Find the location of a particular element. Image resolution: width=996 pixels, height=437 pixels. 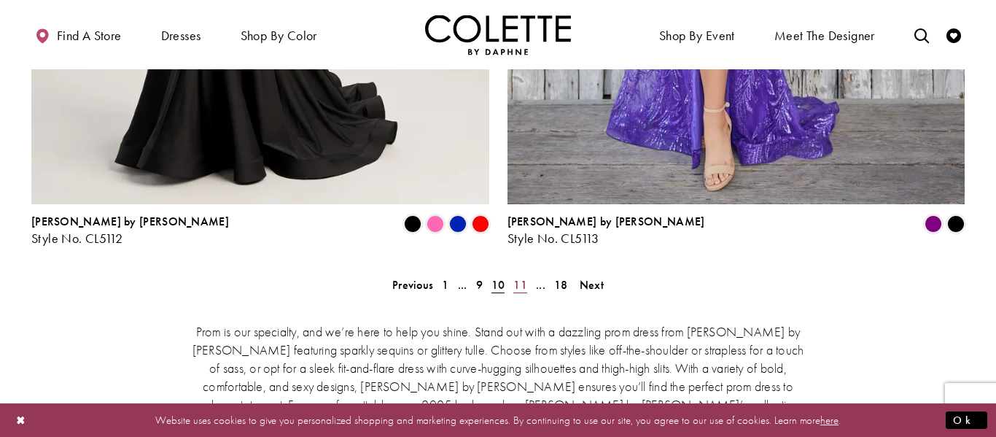

span: Style No. CL5112 is located at coordinates (77, 238).